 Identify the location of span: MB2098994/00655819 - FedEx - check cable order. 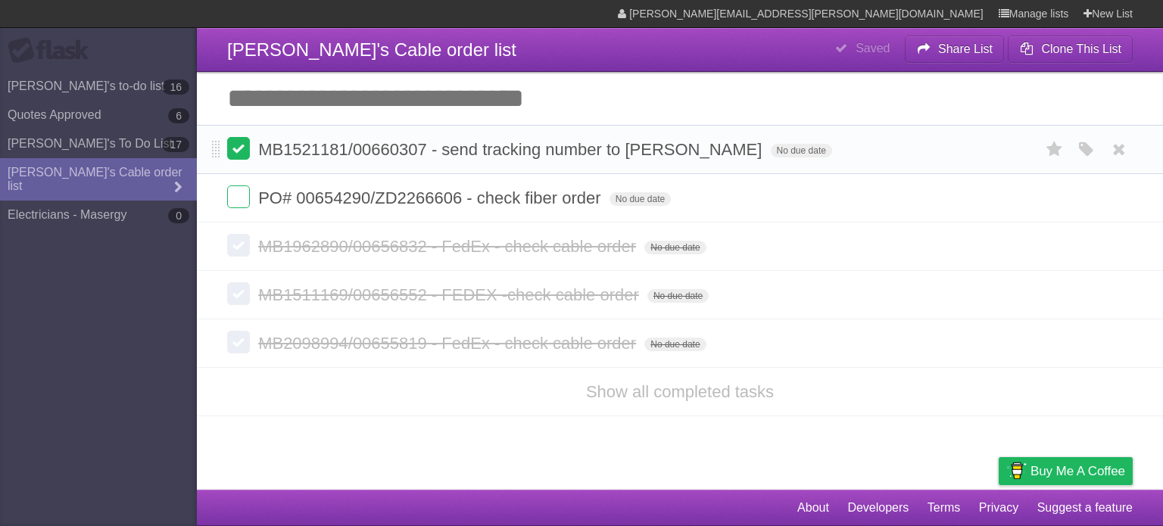
(449, 343).